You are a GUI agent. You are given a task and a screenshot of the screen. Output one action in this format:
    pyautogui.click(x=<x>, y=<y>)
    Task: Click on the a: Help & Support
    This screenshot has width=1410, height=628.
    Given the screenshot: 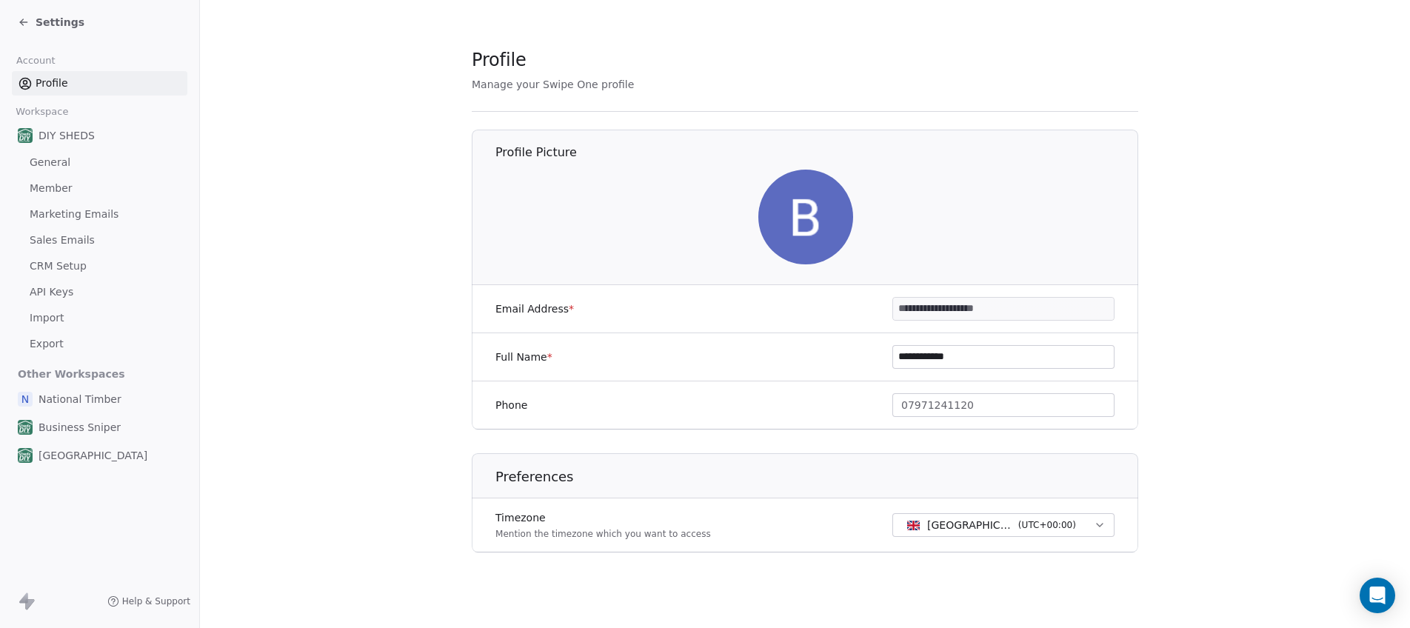 What is the action you would take?
    pyautogui.click(x=149, y=601)
    